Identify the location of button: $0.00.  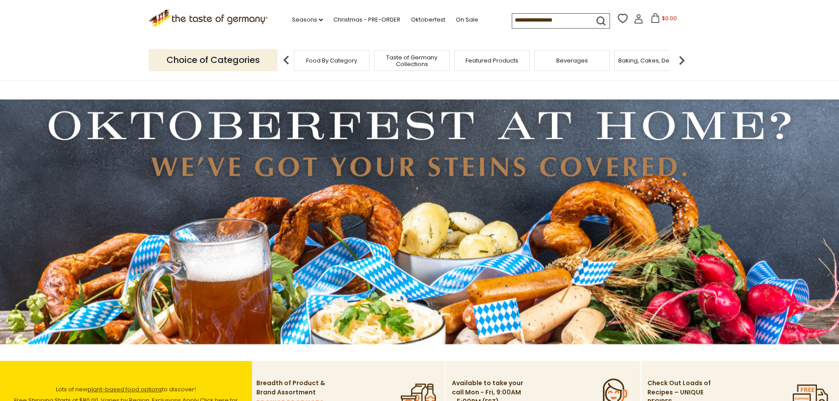
(664, 20).